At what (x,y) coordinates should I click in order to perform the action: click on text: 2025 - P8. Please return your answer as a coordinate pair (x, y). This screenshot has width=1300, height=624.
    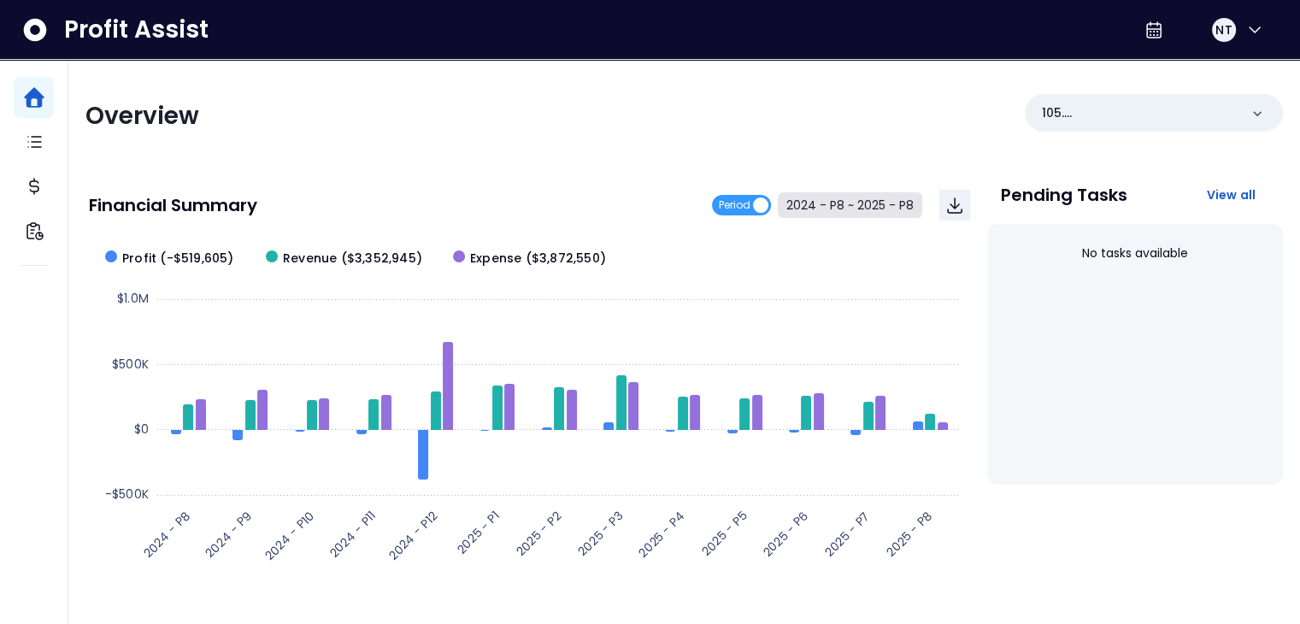
    Looking at the image, I should click on (910, 533).